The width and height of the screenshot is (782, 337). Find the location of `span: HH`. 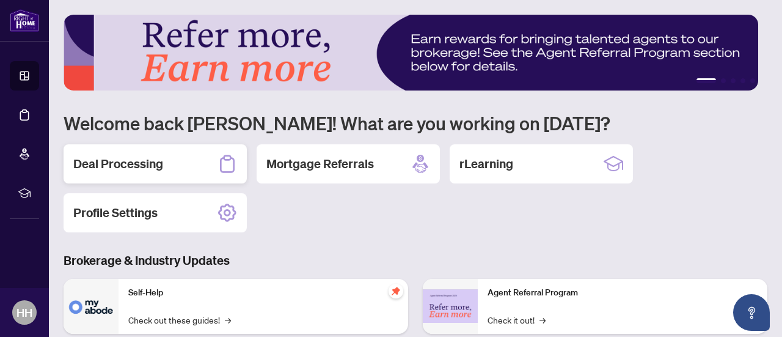

span: HH is located at coordinates (24, 312).